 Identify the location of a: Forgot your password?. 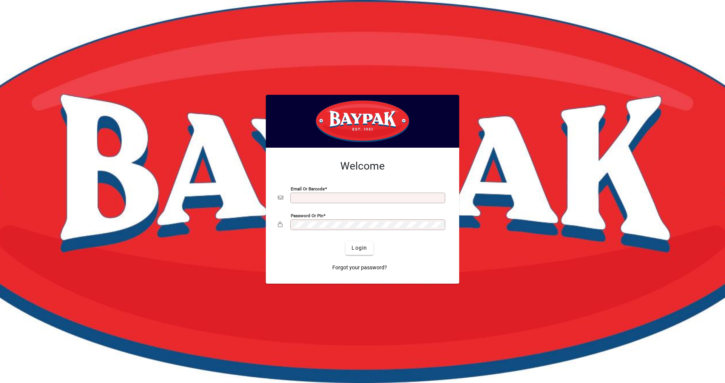
(359, 268).